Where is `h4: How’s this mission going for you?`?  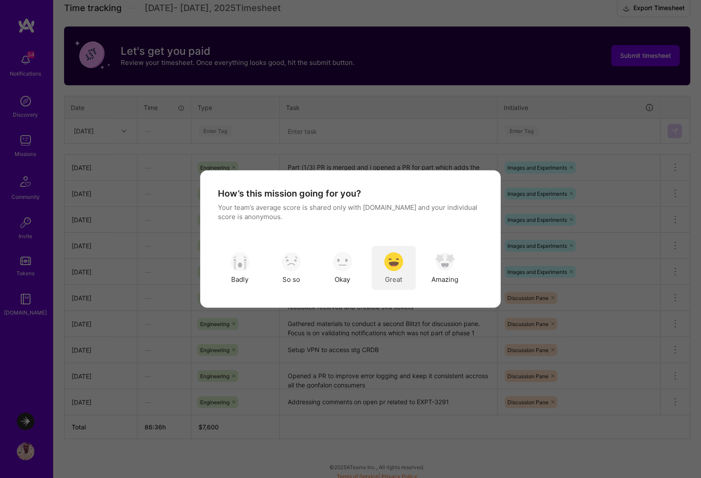
h4: How’s this mission going for you? is located at coordinates (289, 194).